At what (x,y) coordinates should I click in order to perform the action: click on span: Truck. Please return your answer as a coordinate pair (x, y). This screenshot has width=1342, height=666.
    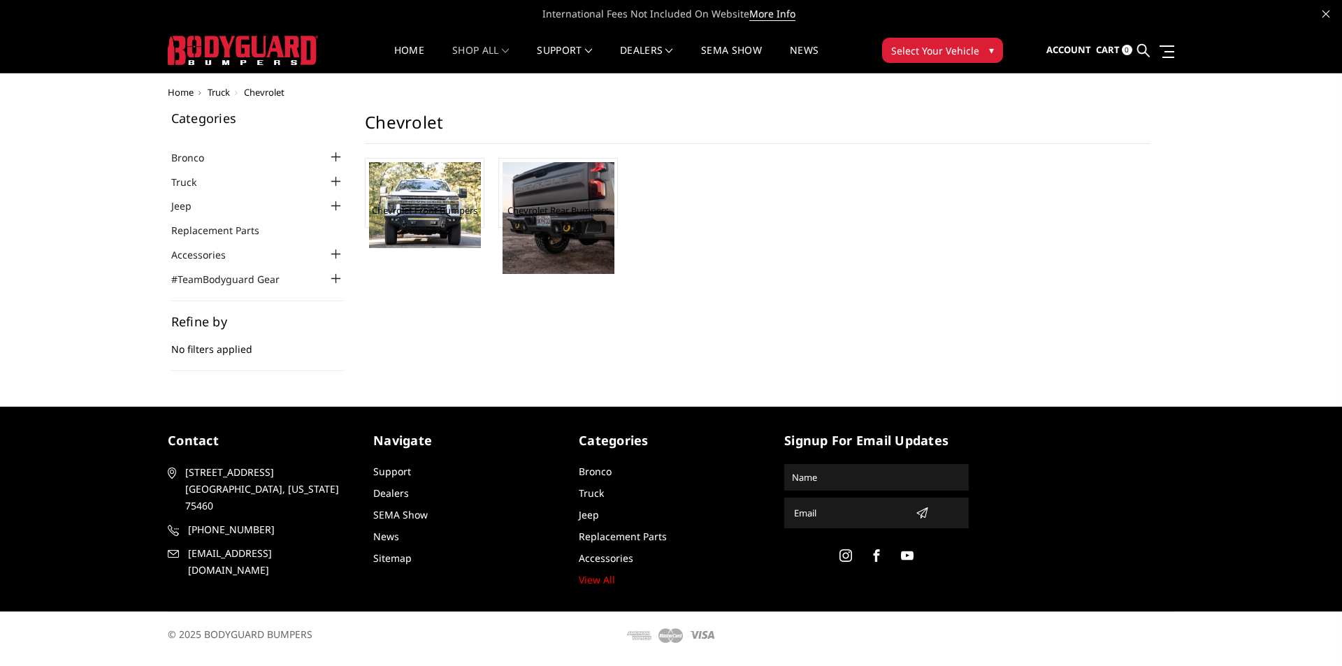
    Looking at the image, I should click on (219, 92).